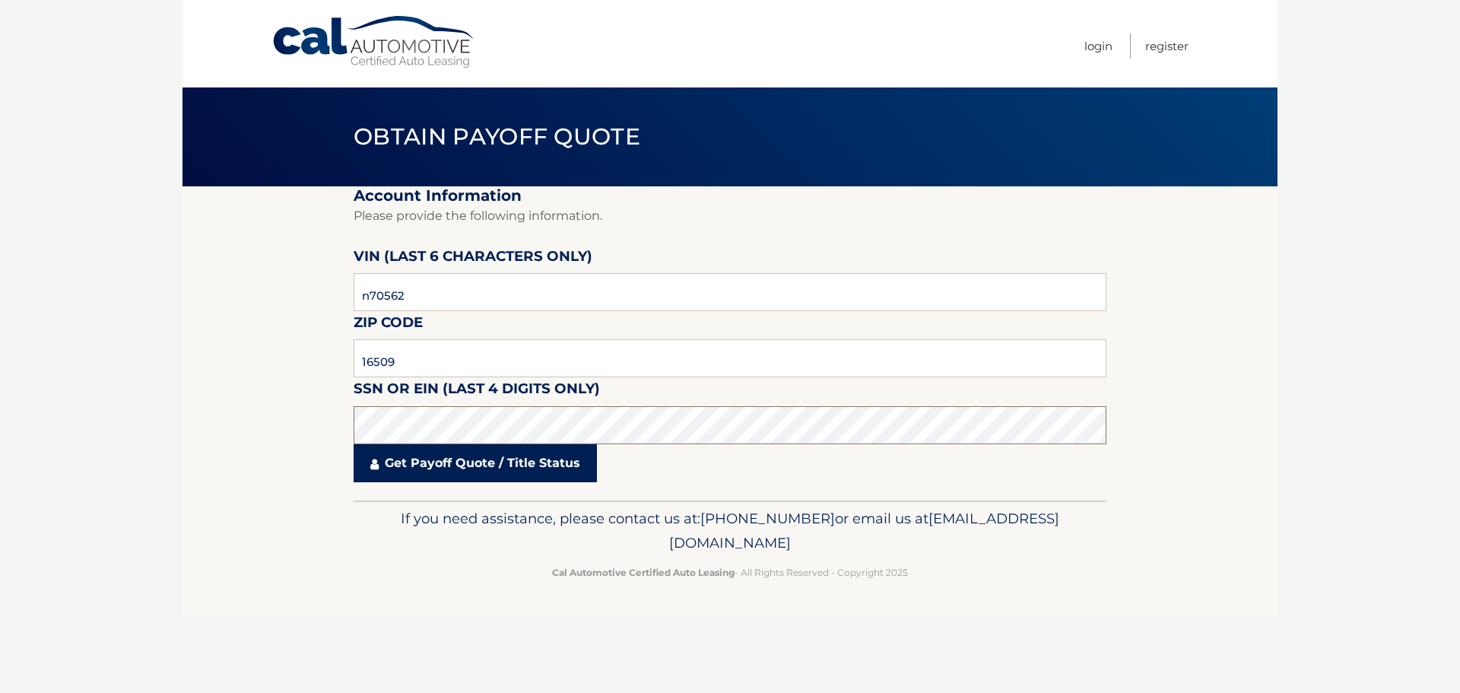  I want to click on strong: Cal Automotive Certified Auto Leasing, so click(643, 572).